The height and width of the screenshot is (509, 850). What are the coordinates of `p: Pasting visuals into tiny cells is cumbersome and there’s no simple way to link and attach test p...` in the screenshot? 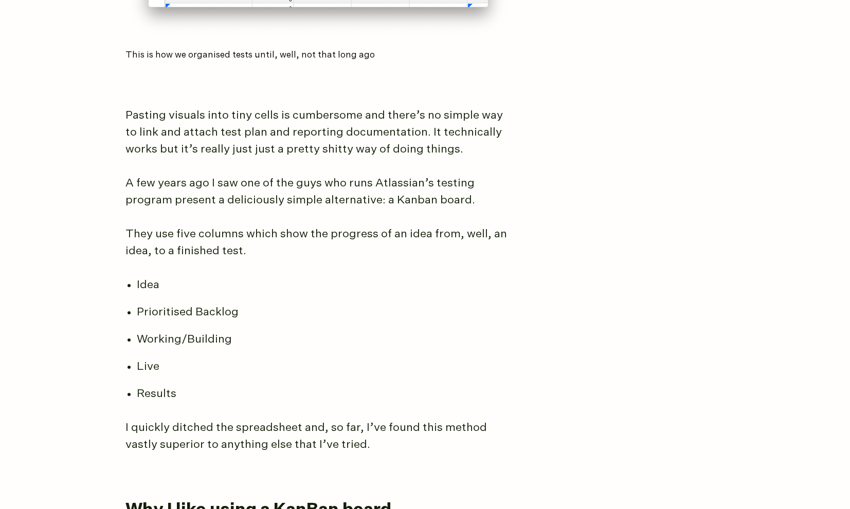 It's located at (318, 133).